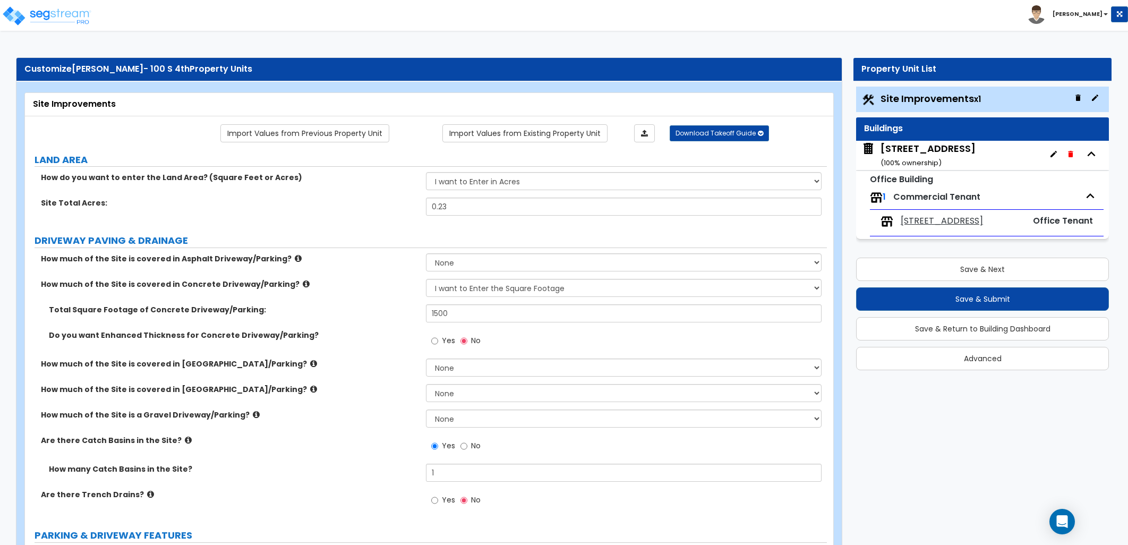 This screenshot has height=545, width=1128. Describe the element at coordinates (233, 335) in the screenshot. I see `label: Do you want Enhanced Thickness for Concrete Driveway/Parking?` at that location.